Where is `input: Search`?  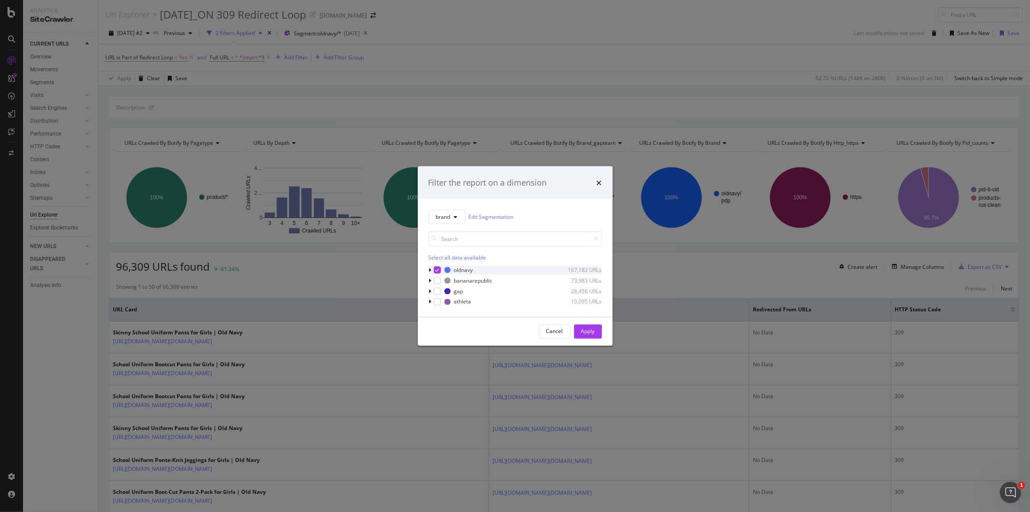
input: Search is located at coordinates (515, 238).